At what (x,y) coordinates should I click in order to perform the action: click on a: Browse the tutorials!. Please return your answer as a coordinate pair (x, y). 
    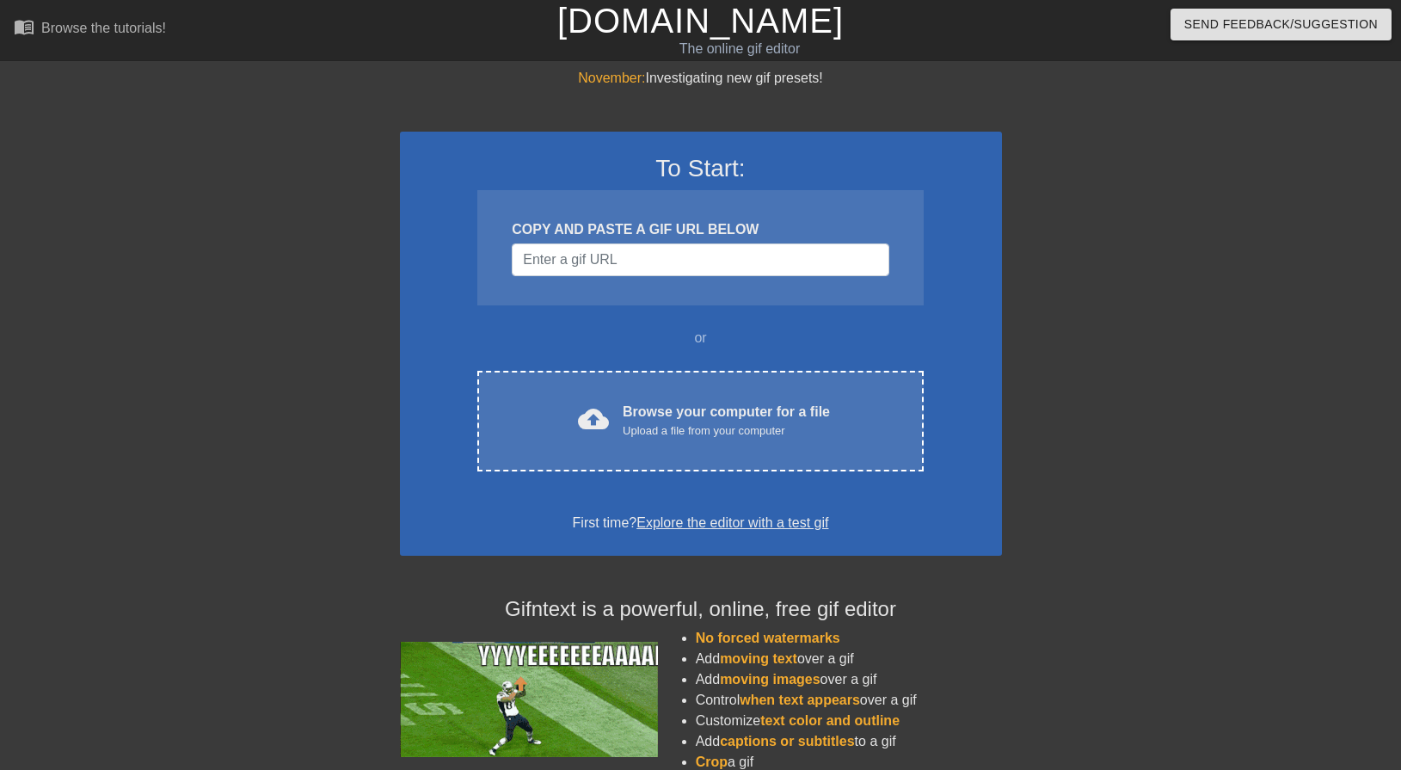
    Looking at the image, I should click on (89, 29).